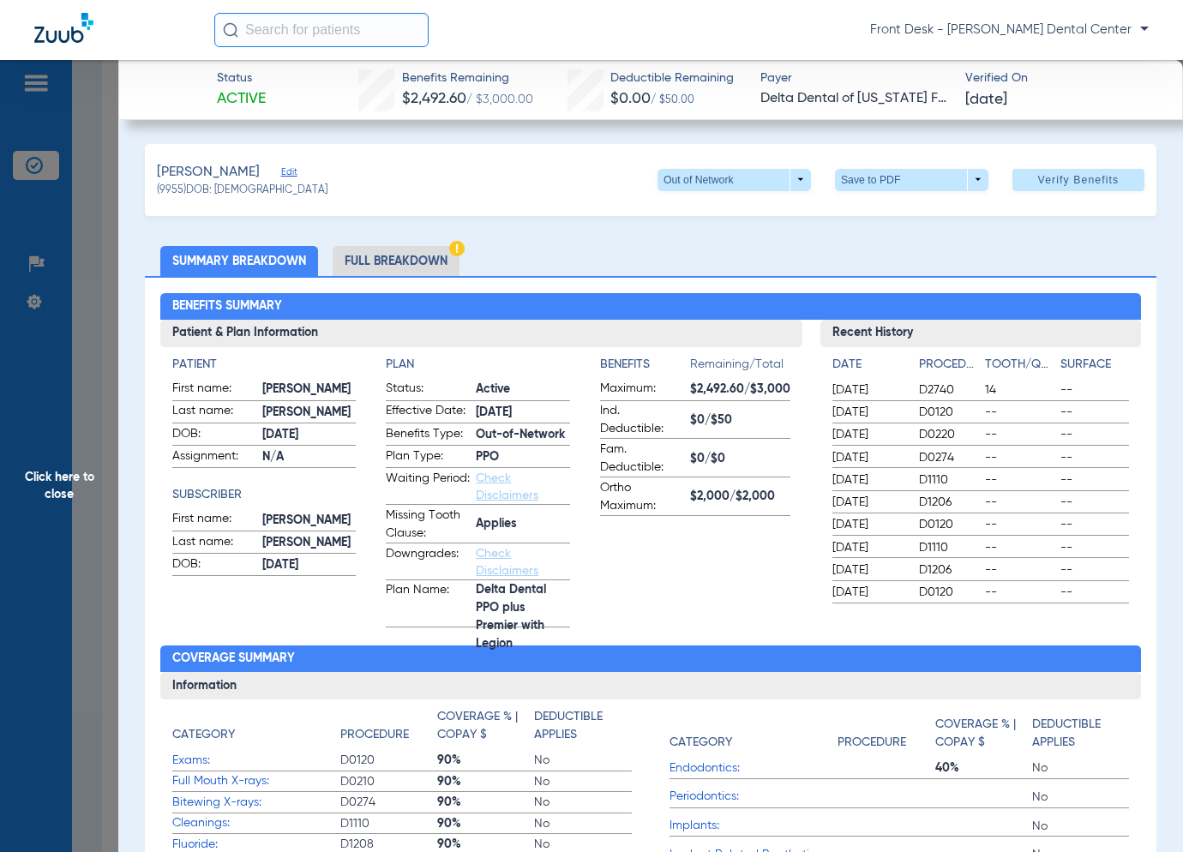 The width and height of the screenshot is (1183, 852). Describe the element at coordinates (672, 78) in the screenshot. I see `span: Deductible Remaining` at that location.